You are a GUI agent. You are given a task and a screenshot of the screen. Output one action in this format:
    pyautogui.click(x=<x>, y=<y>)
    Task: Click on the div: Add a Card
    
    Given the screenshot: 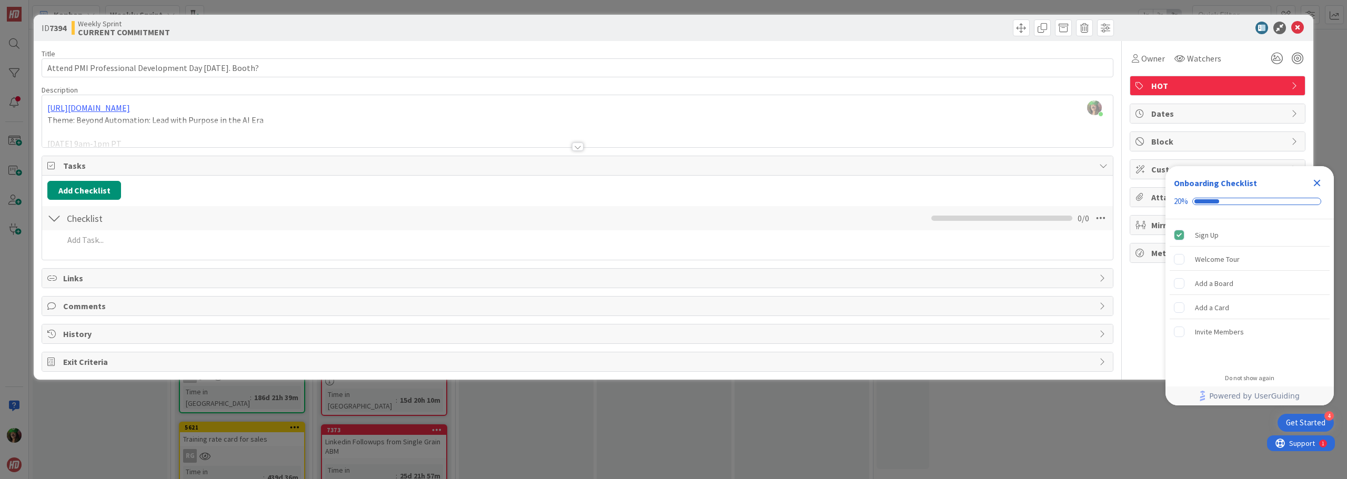 What is the action you would take?
    pyautogui.click(x=1212, y=308)
    